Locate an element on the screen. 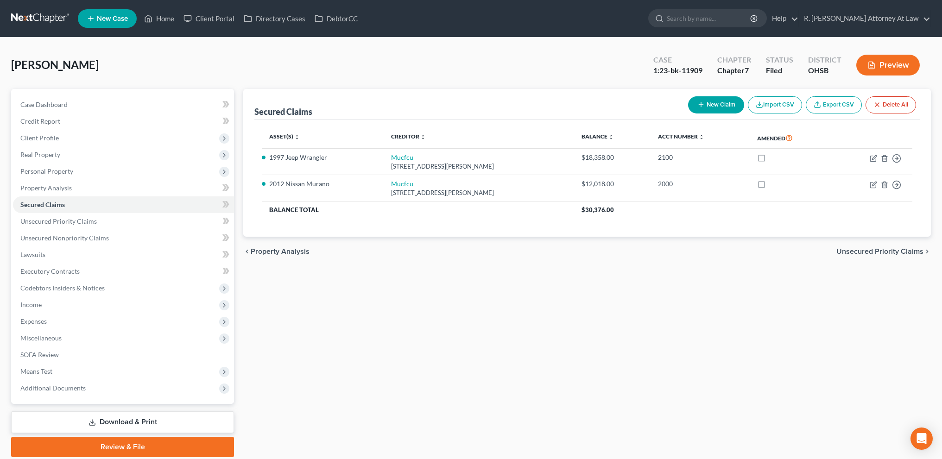  span: Client Profile is located at coordinates (39, 138).